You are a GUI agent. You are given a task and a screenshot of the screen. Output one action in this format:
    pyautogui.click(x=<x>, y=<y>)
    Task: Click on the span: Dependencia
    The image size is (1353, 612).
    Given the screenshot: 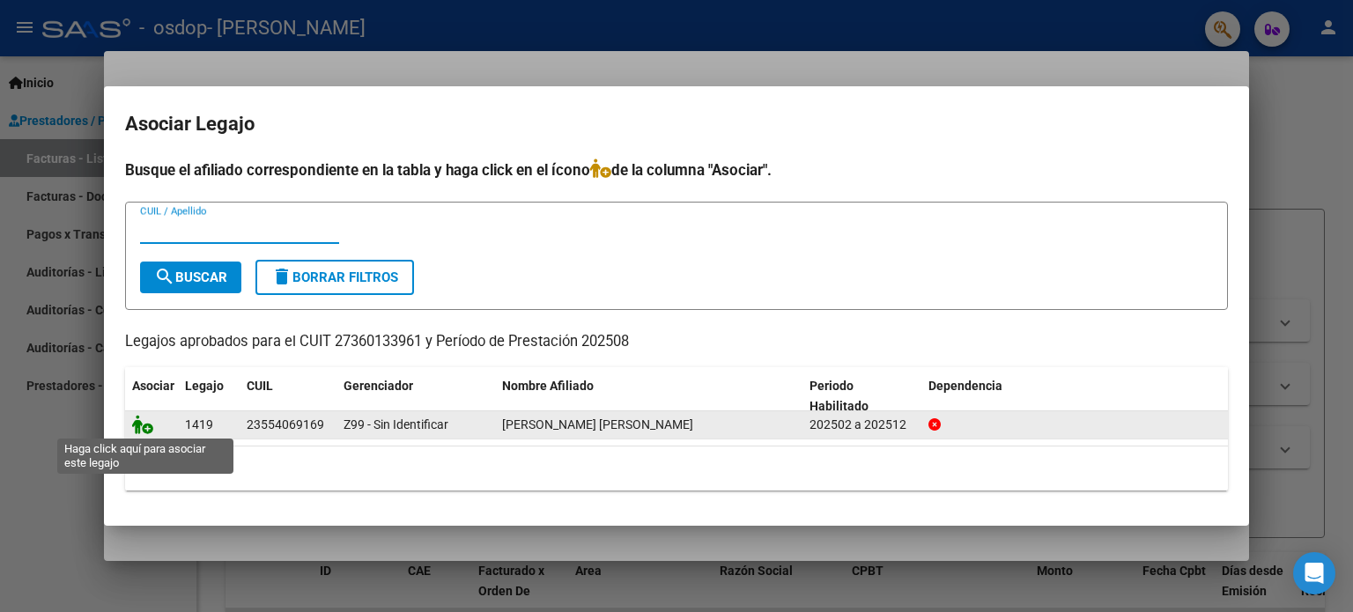 What is the action you would take?
    pyautogui.click(x=966, y=386)
    